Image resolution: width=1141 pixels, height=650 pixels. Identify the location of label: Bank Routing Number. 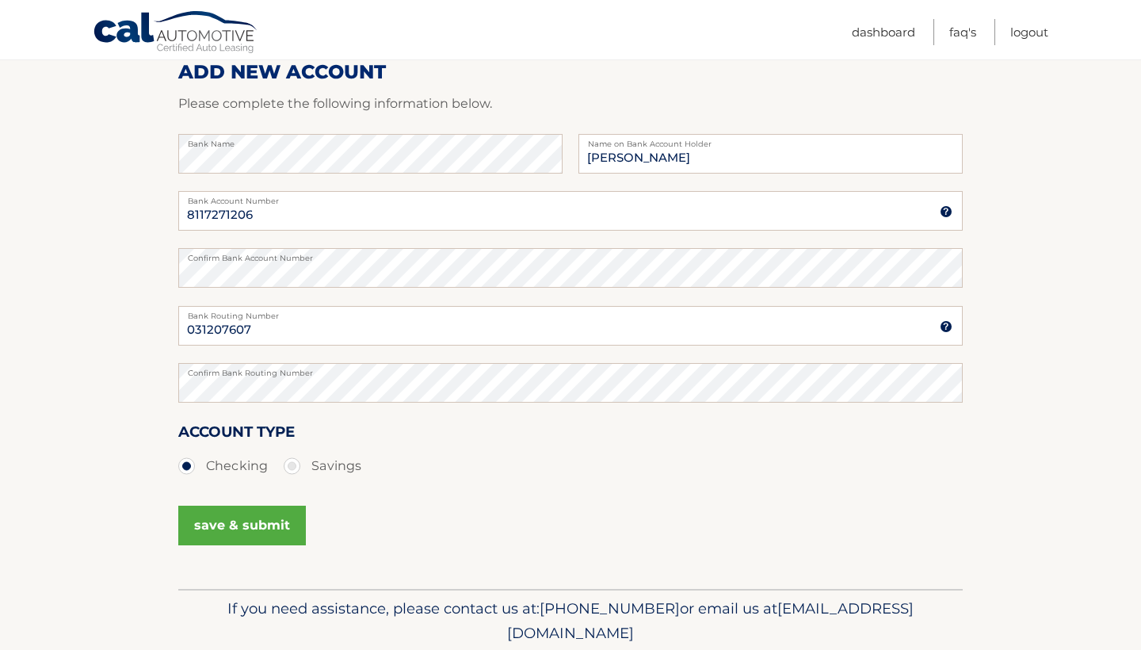
(571, 312).